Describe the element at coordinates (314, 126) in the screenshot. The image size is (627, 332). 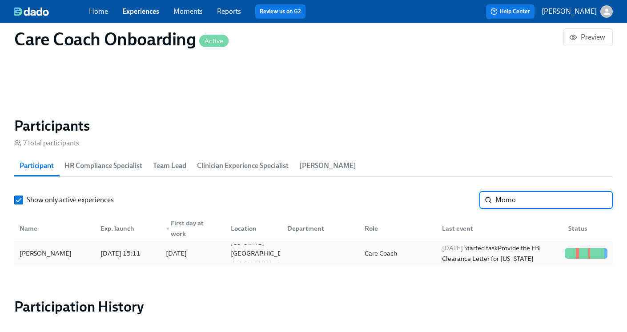
I see `h2: Participants` at that location.